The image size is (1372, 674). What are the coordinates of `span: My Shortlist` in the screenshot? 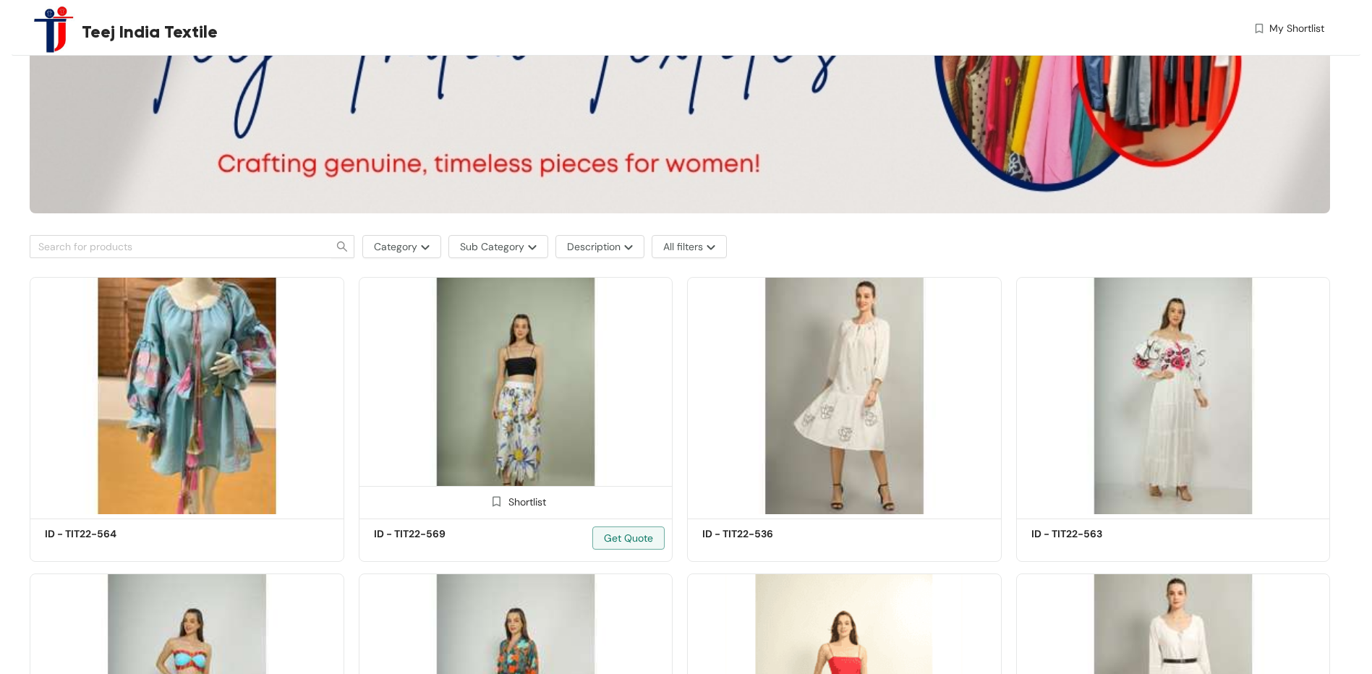 It's located at (1297, 28).